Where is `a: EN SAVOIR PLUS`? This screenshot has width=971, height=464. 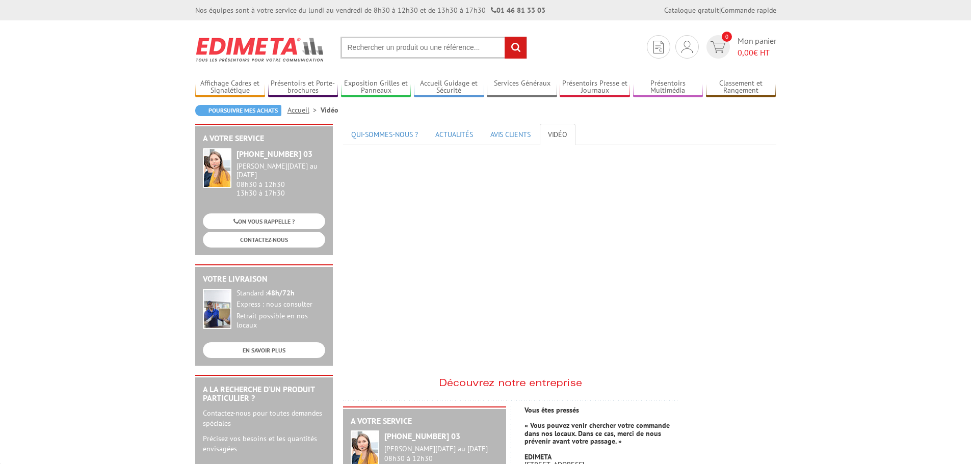
a: EN SAVOIR PLUS is located at coordinates (264, 350).